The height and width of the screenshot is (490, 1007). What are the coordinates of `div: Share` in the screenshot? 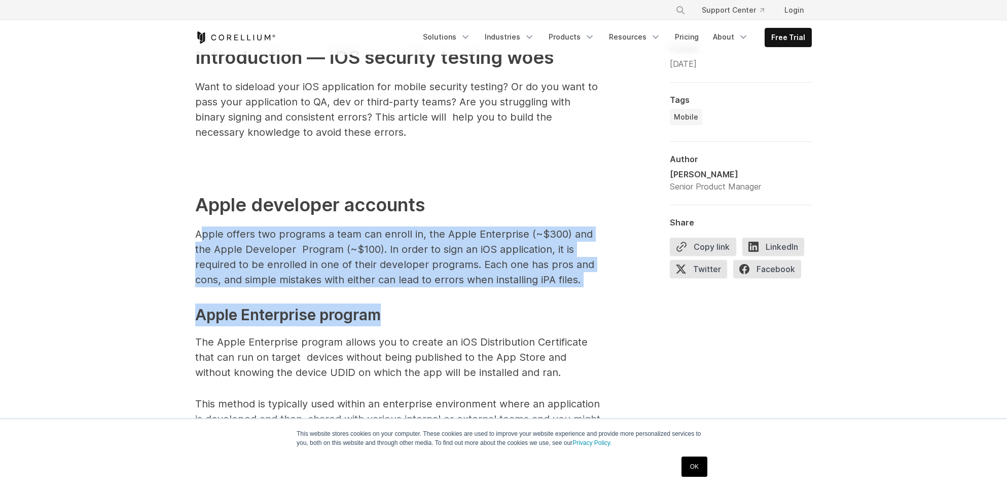 It's located at (741, 223).